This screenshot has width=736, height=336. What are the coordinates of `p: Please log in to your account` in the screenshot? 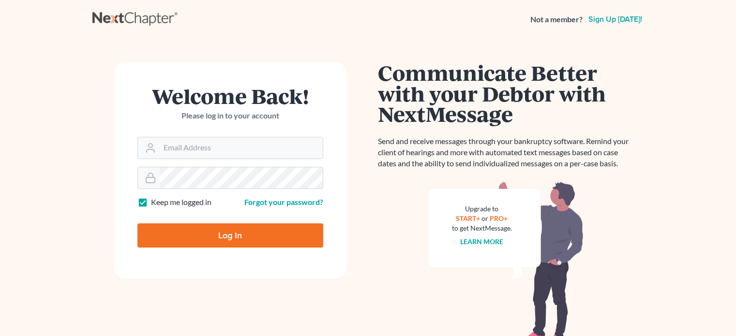 It's located at (230, 116).